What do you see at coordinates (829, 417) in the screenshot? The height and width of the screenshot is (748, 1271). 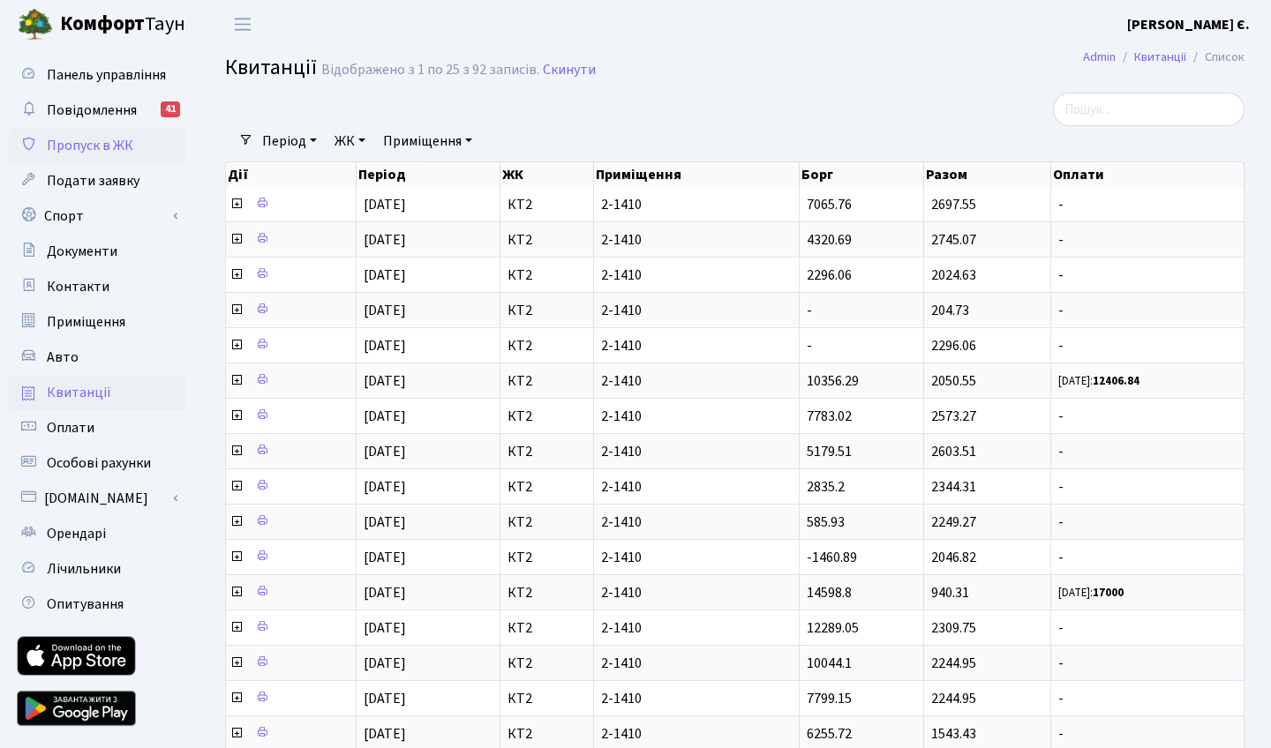 I see `span: 7783.02` at bounding box center [829, 417].